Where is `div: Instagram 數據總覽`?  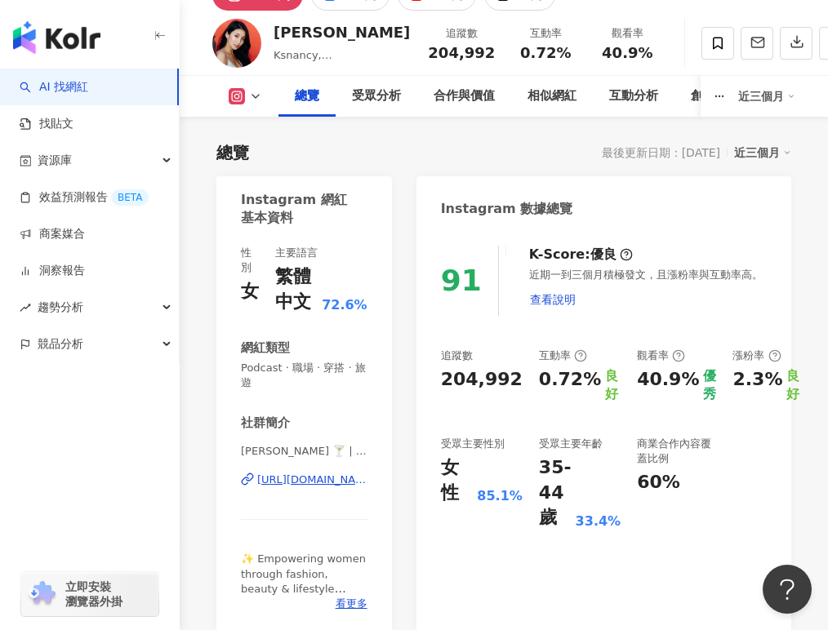 div: Instagram 數據總覽 is located at coordinates (507, 209).